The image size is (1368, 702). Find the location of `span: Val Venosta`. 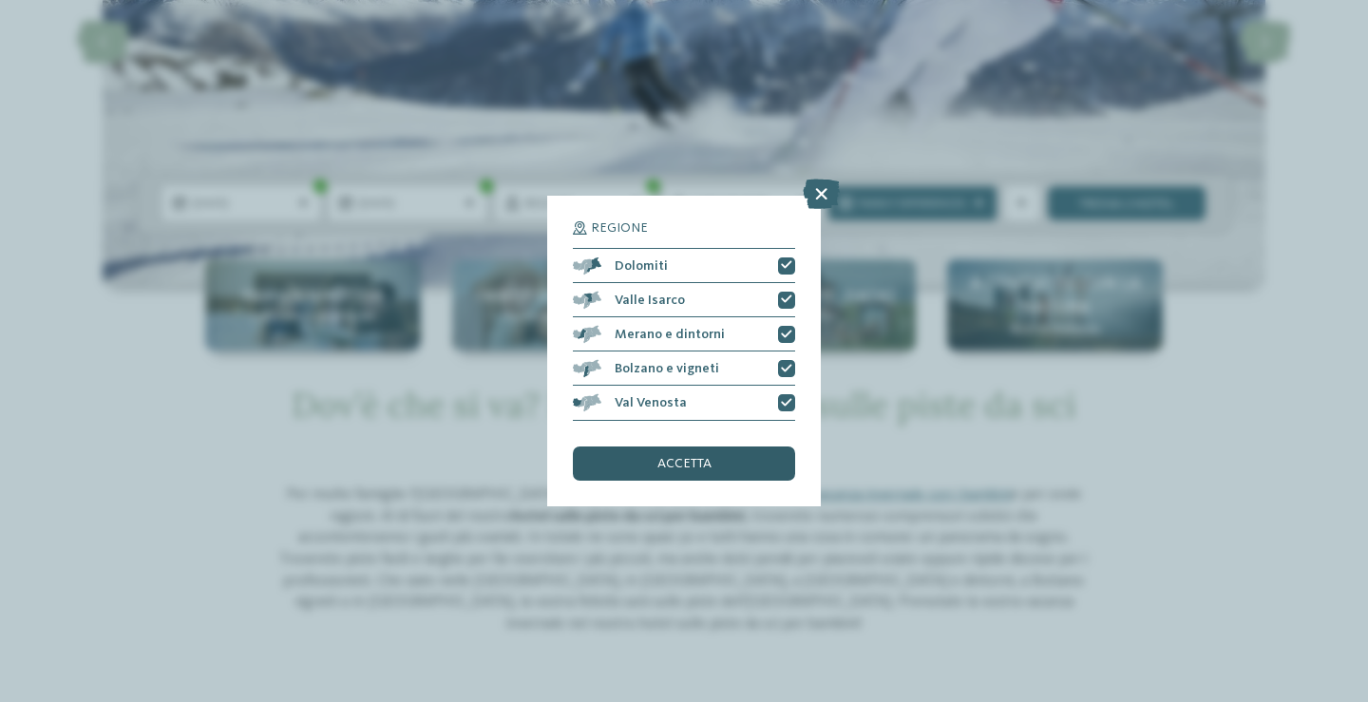

span: Val Venosta is located at coordinates (651, 403).